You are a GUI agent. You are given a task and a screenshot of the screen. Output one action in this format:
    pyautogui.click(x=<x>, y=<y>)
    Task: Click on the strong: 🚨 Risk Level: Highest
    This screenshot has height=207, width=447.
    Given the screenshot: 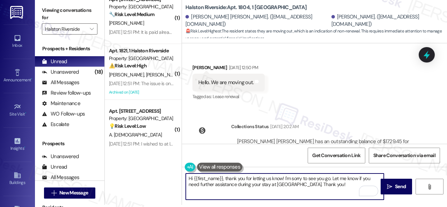 What is the action you would take?
    pyautogui.click(x=203, y=31)
    